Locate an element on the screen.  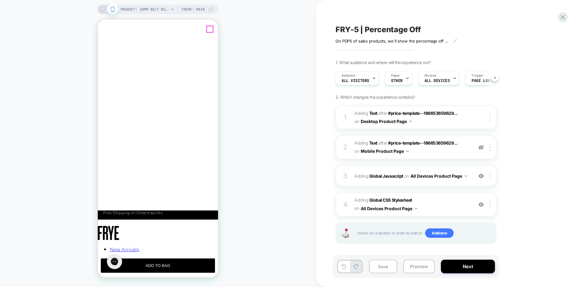
a: New Arrivals is located at coordinates (27, 230).